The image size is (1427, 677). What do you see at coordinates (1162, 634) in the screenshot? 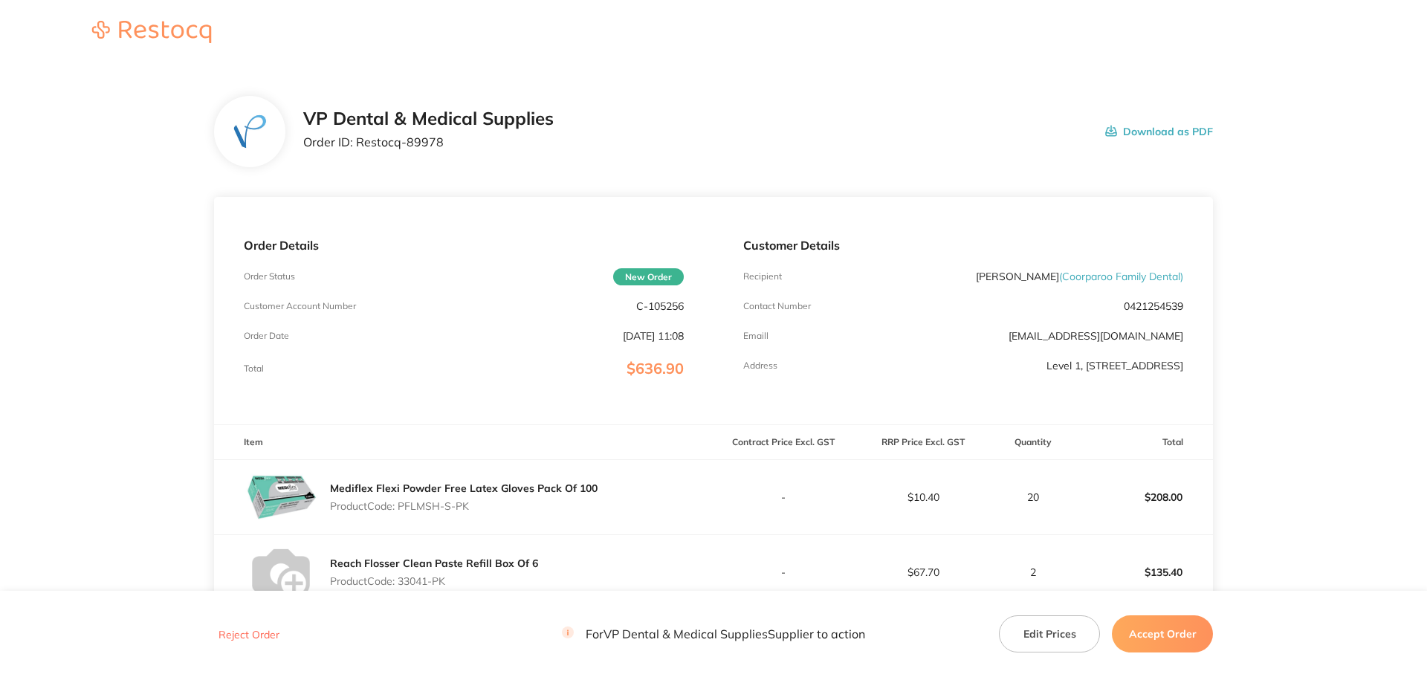
I see `button: Accept Order` at bounding box center [1162, 634].